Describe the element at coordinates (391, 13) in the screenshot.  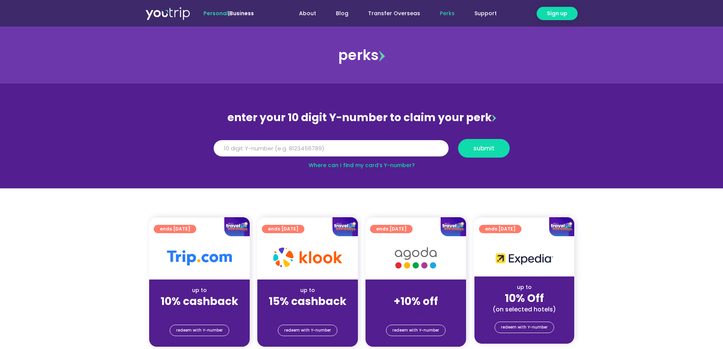
I see `nav: Menu` at that location.